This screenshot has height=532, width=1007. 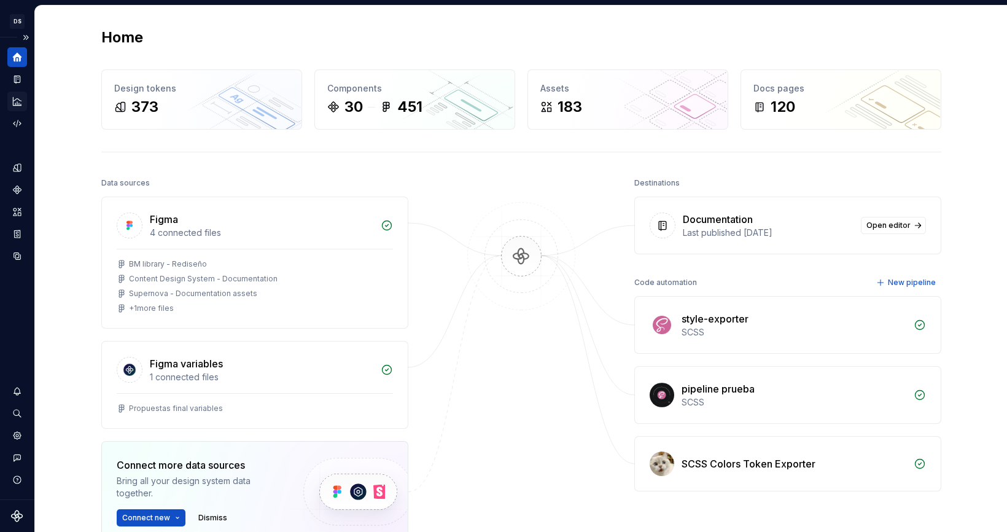 What do you see at coordinates (17, 101) in the screenshot?
I see `div: Analytics` at bounding box center [17, 101].